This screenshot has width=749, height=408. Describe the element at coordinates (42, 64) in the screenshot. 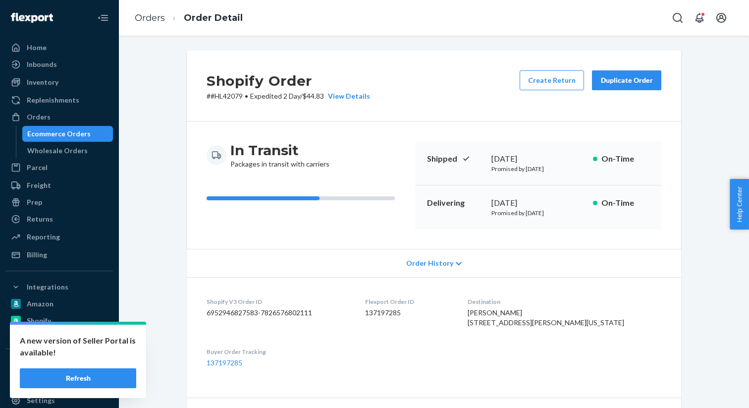

I see `div: Inbounds` at that location.